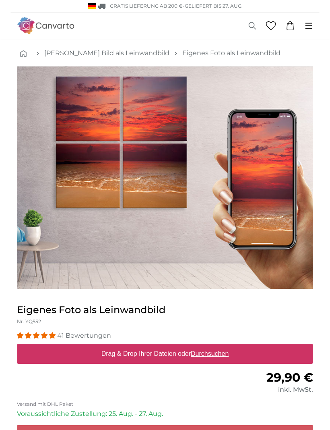  I want to click on span: Nr. YQ552, so click(29, 321).